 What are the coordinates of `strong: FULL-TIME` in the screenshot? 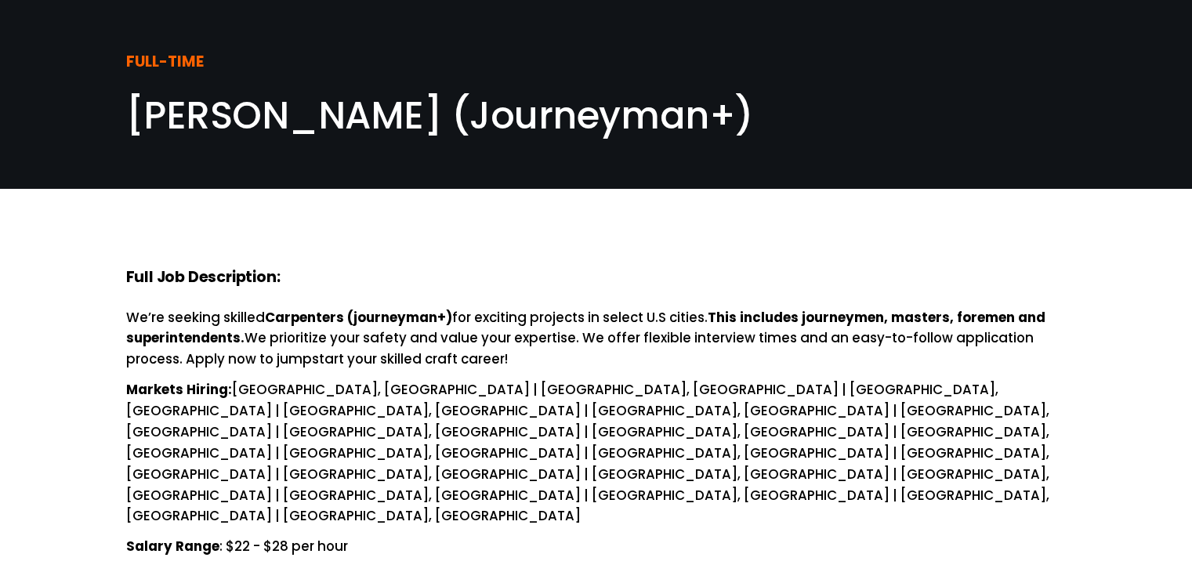 It's located at (165, 61).